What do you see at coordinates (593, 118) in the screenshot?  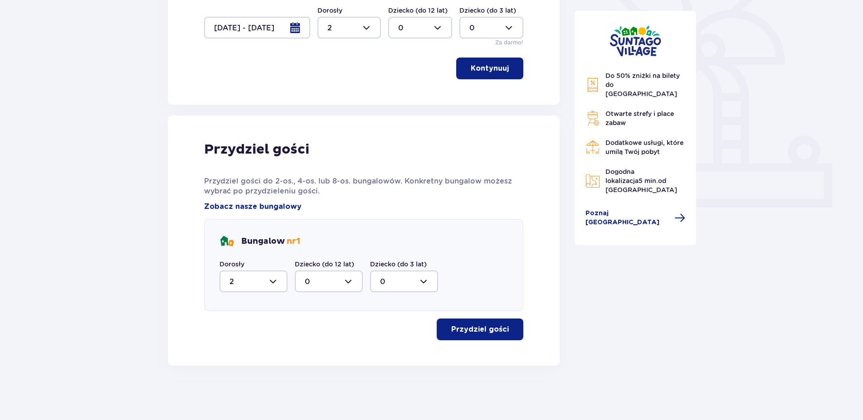 I see `img: Grill Icon` at bounding box center [593, 118].